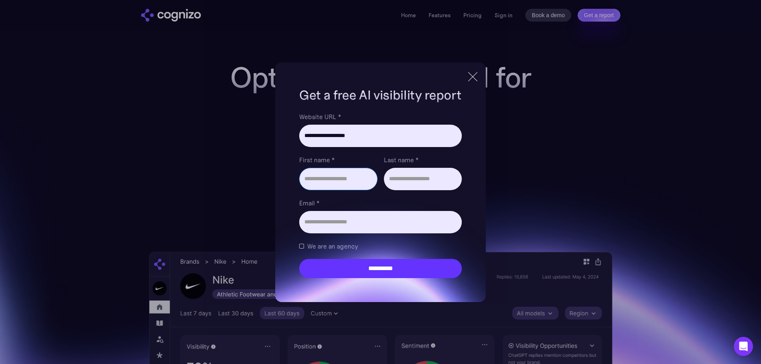 The image size is (761, 364). What do you see at coordinates (380, 203) in the screenshot?
I see `label: Email *` at bounding box center [380, 203].